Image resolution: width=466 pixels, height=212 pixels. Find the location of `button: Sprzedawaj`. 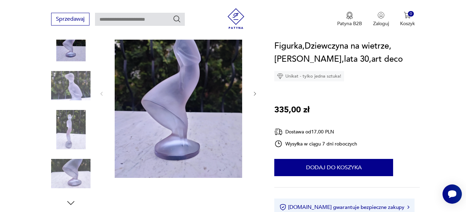

button: Sprzedawaj is located at coordinates (70, 19).